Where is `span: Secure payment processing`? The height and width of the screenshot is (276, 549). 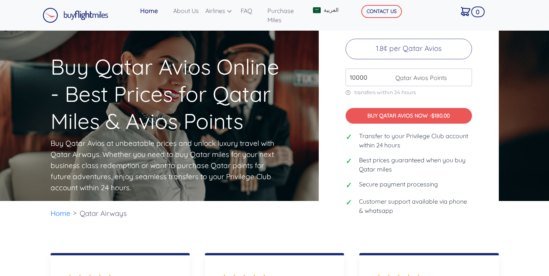 span: Secure payment processing is located at coordinates (399, 184).